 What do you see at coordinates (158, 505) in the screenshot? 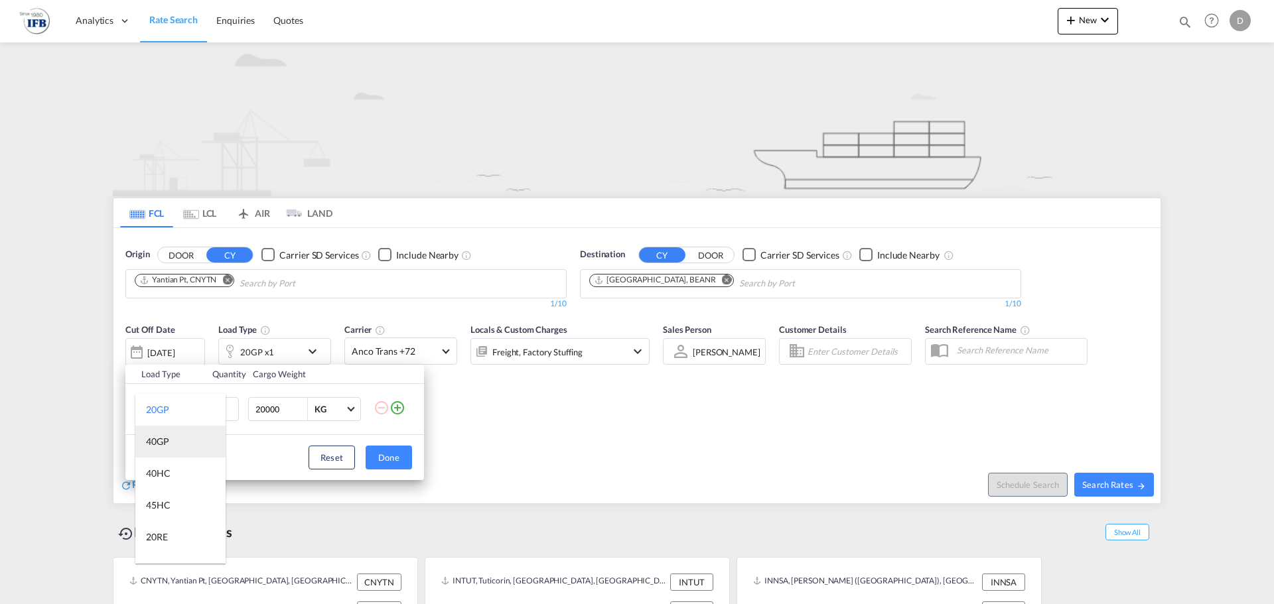
I see `div: 45HC` at bounding box center [158, 505].